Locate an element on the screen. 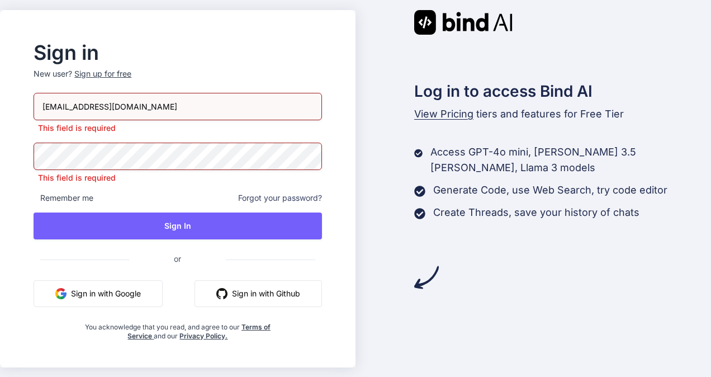 This screenshot has height=377, width=711. a: Terms of Service is located at coordinates (199, 331).